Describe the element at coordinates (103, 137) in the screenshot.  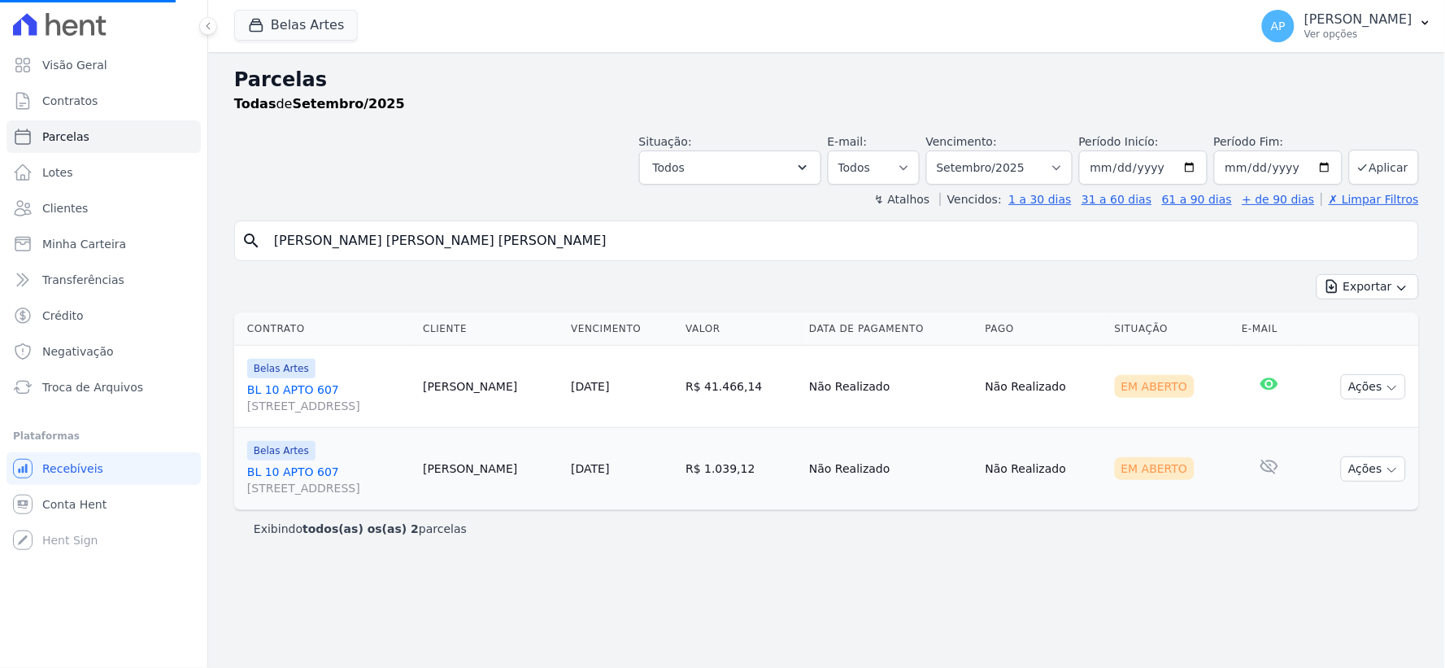
I see `a: Parcelas` at that location.